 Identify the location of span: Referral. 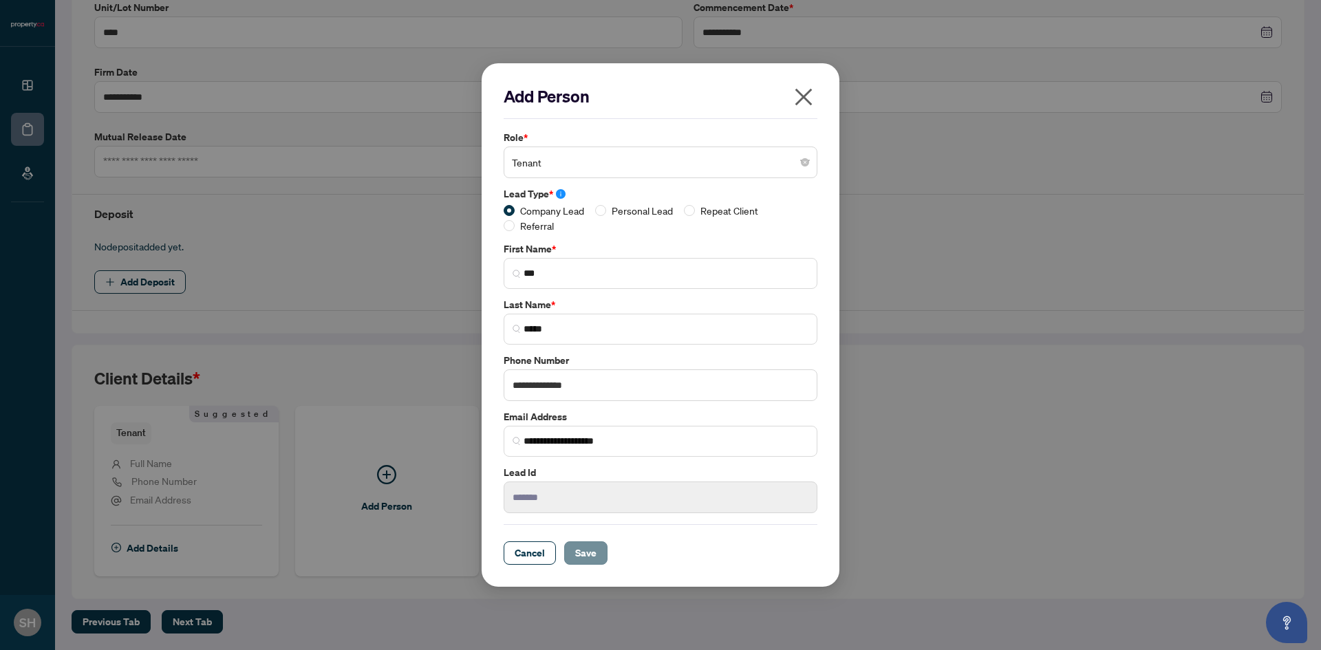
(537, 226).